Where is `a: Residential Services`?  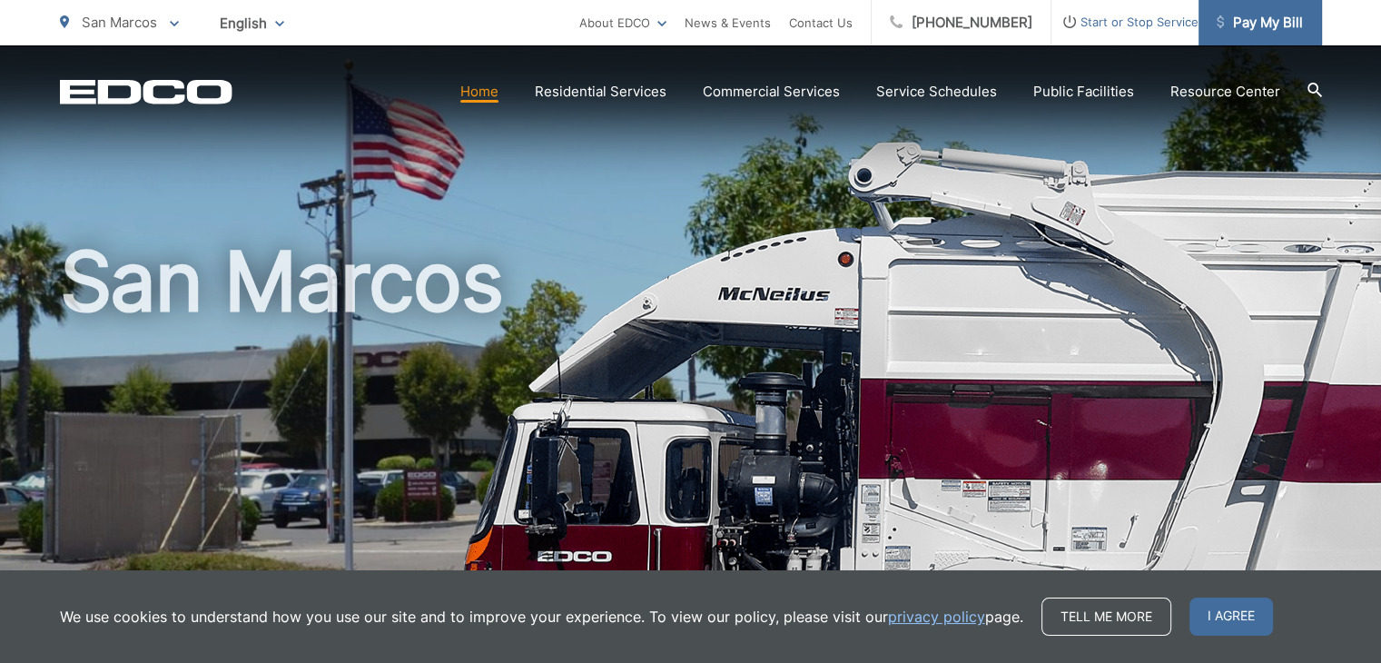 a: Residential Services is located at coordinates (600, 92).